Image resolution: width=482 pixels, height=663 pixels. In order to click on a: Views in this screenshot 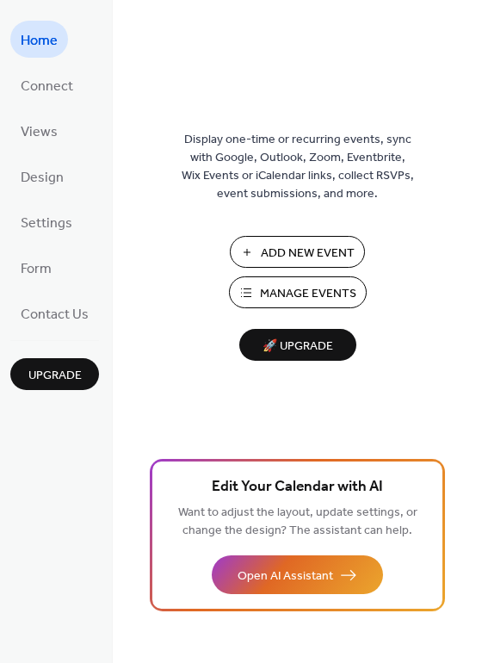, I will do `click(39, 130)`.